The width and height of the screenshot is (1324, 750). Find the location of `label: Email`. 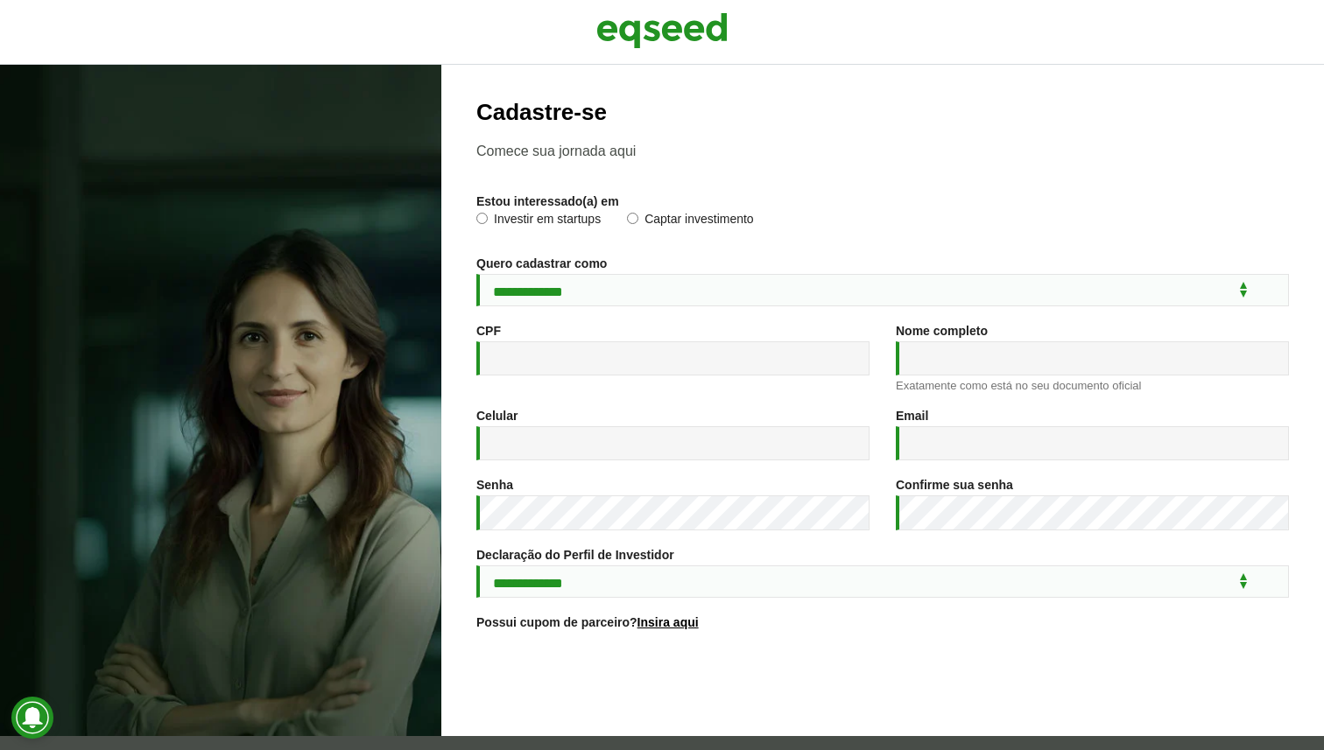

label: Email is located at coordinates (911, 416).